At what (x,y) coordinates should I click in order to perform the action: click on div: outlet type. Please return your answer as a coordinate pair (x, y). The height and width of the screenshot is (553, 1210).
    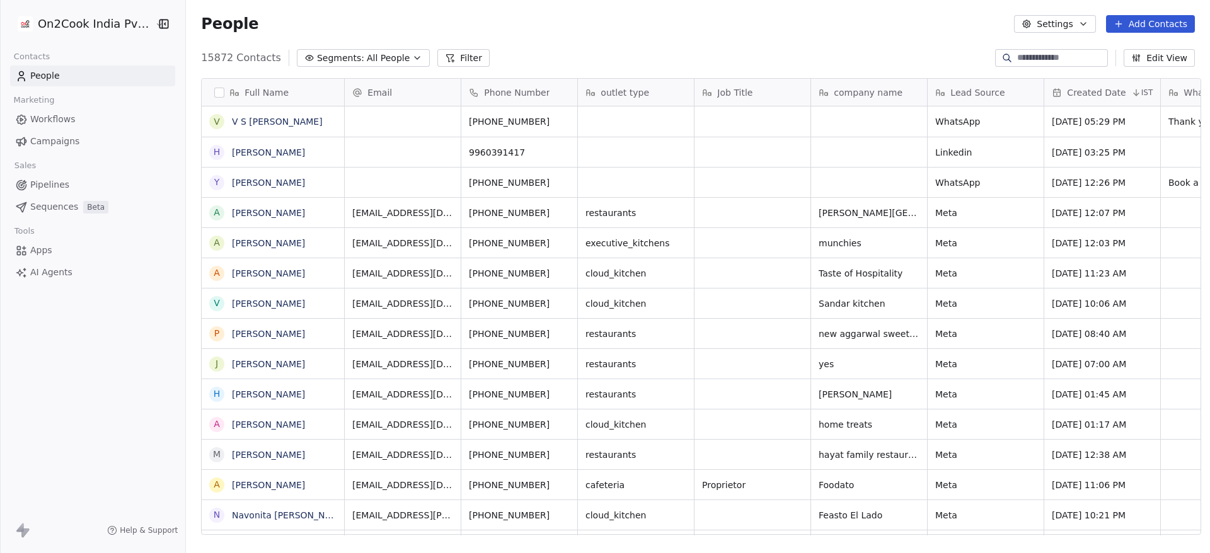
    Looking at the image, I should click on (636, 92).